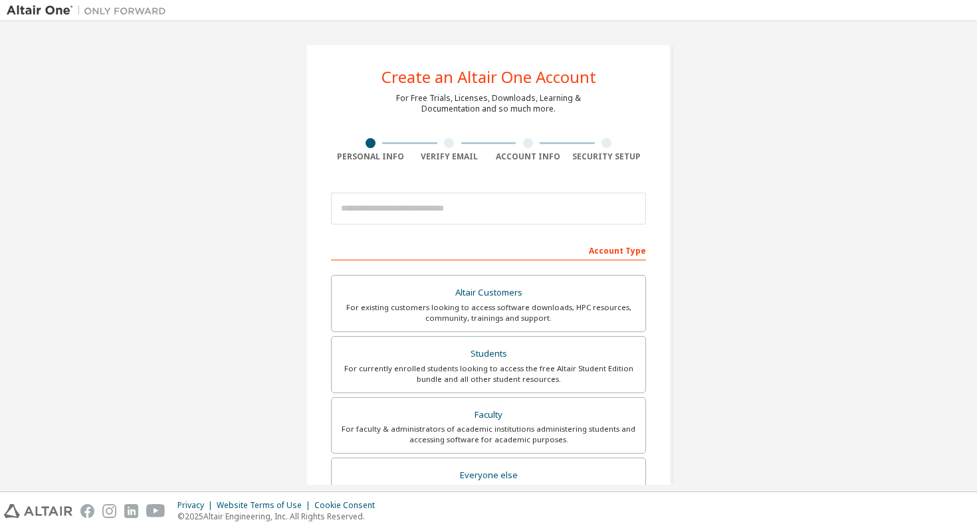 This screenshot has height=530, width=977. What do you see at coordinates (489, 435) in the screenshot?
I see `div: For faculty & administrators of academic institutions administering students and accessing softwa...` at bounding box center [489, 435].